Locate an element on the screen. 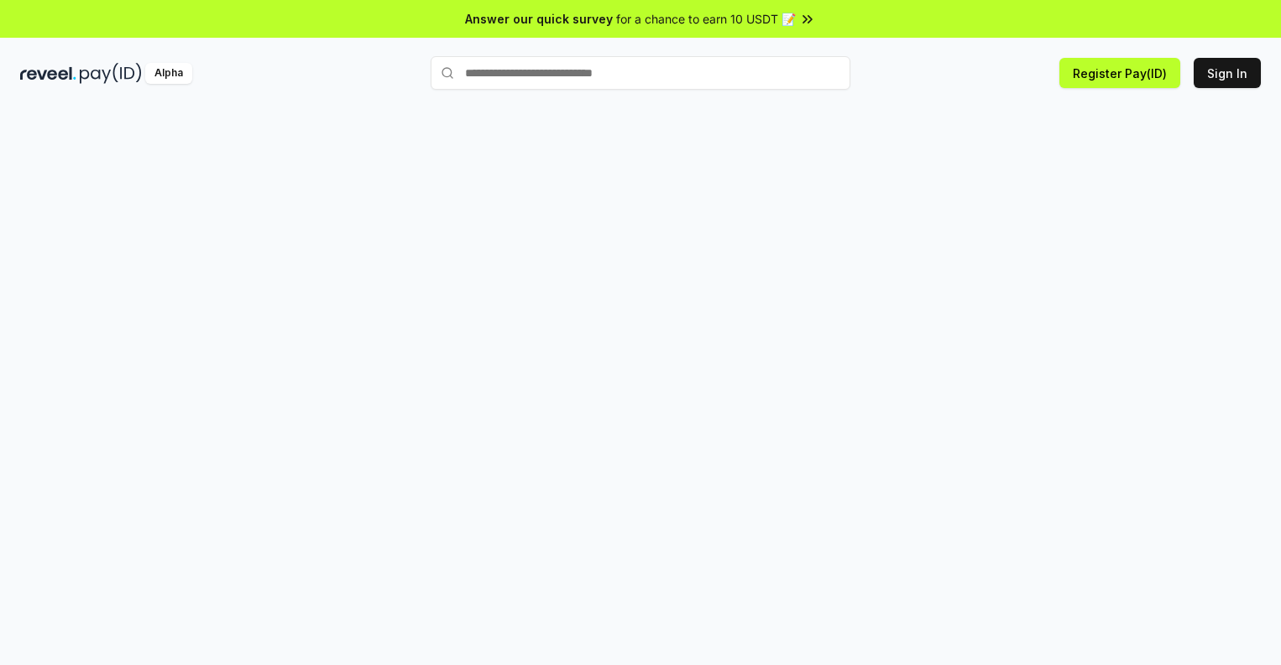  span: Answer our quick survey is located at coordinates (539, 18).